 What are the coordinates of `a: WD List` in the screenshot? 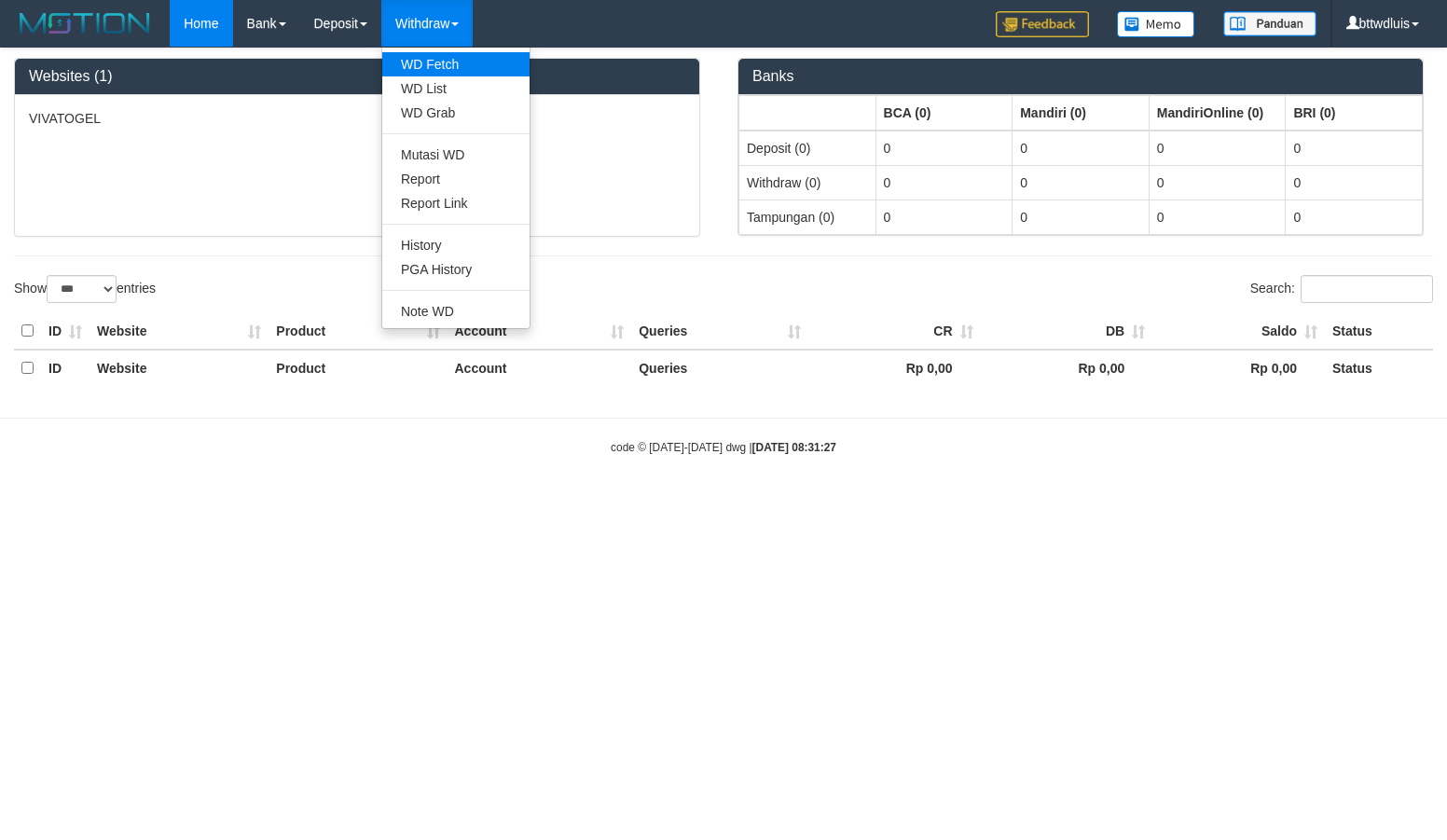 It's located at (456, 89).